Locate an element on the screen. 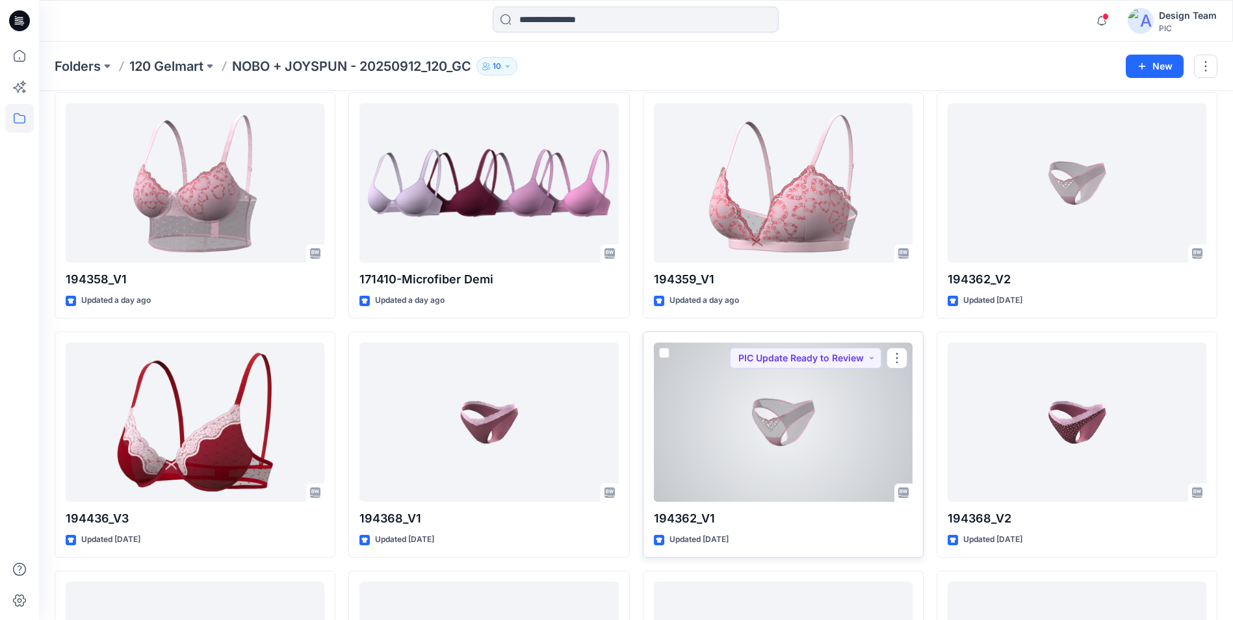 This screenshot has width=1233, height=620. p: 120 Gelmart is located at coordinates (166, 66).